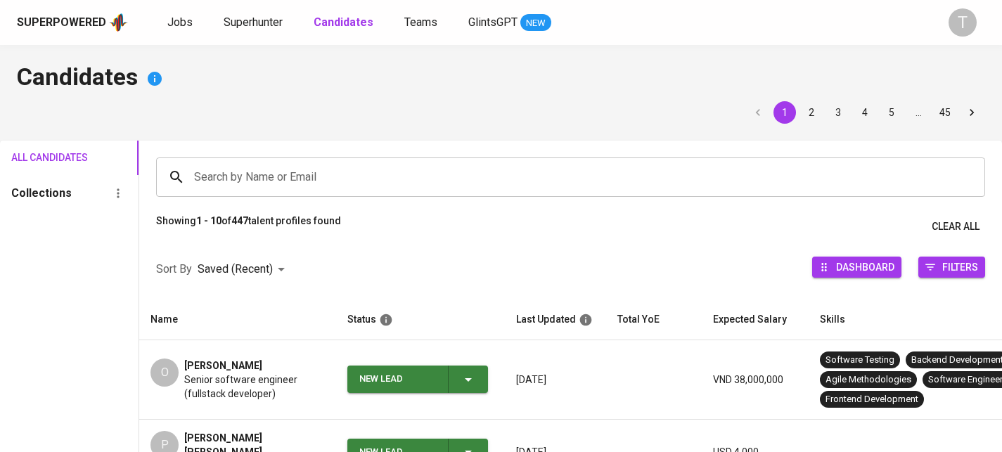  What do you see at coordinates (838, 113) in the screenshot?
I see `button: Go to page 3` at bounding box center [838, 113].